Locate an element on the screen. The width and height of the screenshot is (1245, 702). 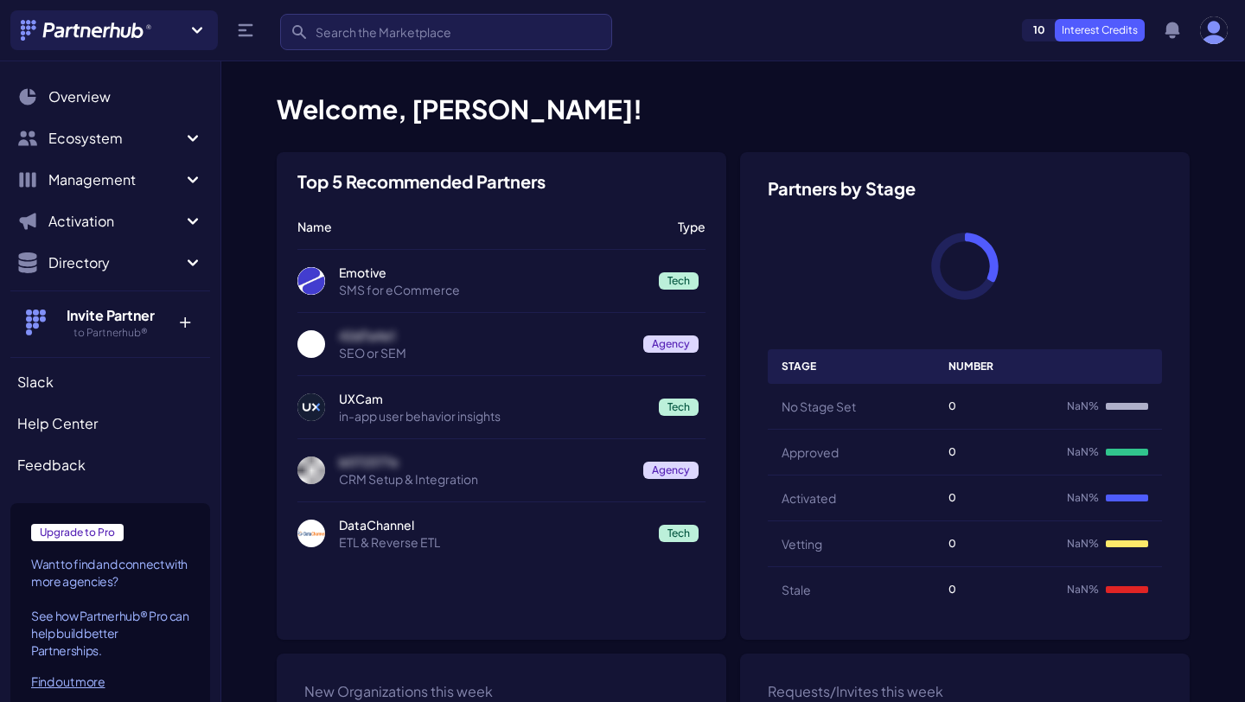
img: Engaging Partners is located at coordinates (311, 470).